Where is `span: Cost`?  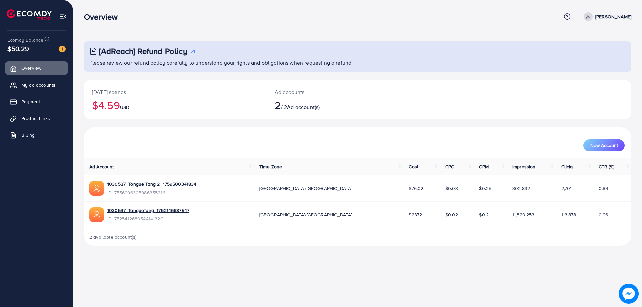
span: Cost is located at coordinates (414, 167).